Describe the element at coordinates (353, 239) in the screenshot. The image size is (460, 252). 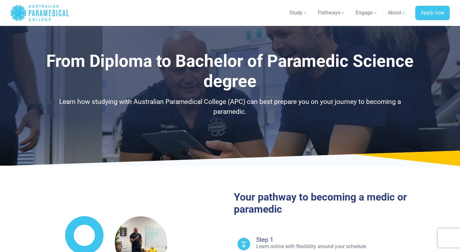
I see `h4: Step 1` at that location.